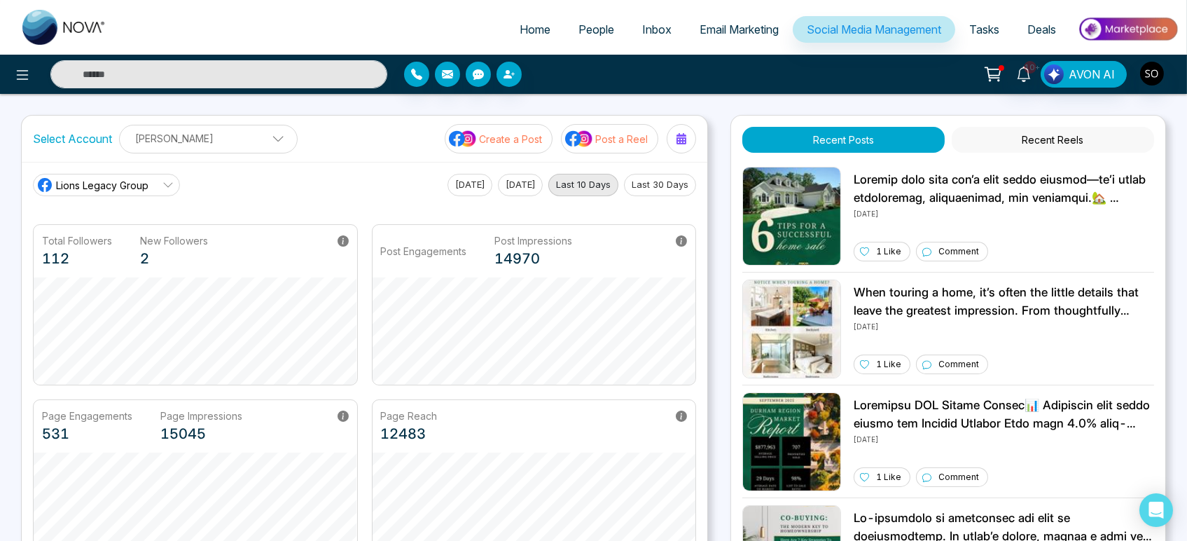 The image size is (1187, 541). I want to click on span: 10+, so click(1030, 67).